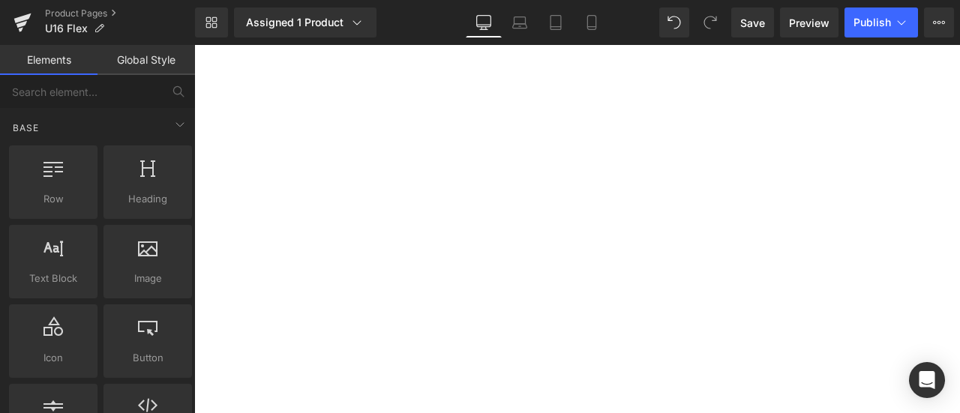  Describe the element at coordinates (592, 22) in the screenshot. I see `a: Mobile` at that location.